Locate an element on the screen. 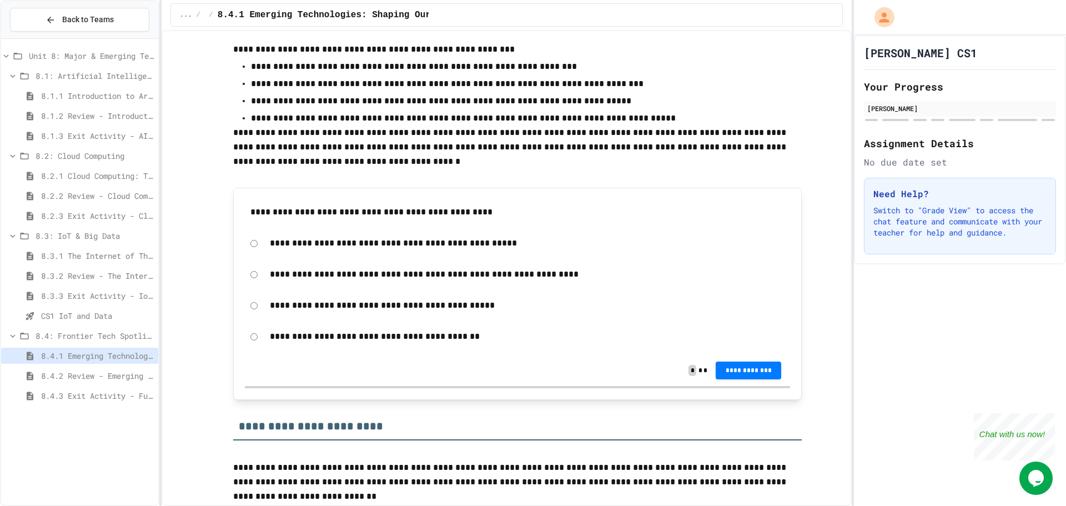 This screenshot has height=506, width=1066. span: 8.1: Artificial Intelligence Basics is located at coordinates (94, 75).